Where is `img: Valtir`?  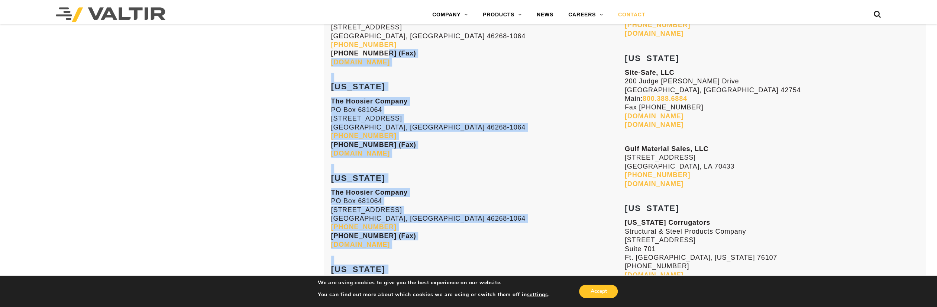
img: Valtir is located at coordinates (110, 15).